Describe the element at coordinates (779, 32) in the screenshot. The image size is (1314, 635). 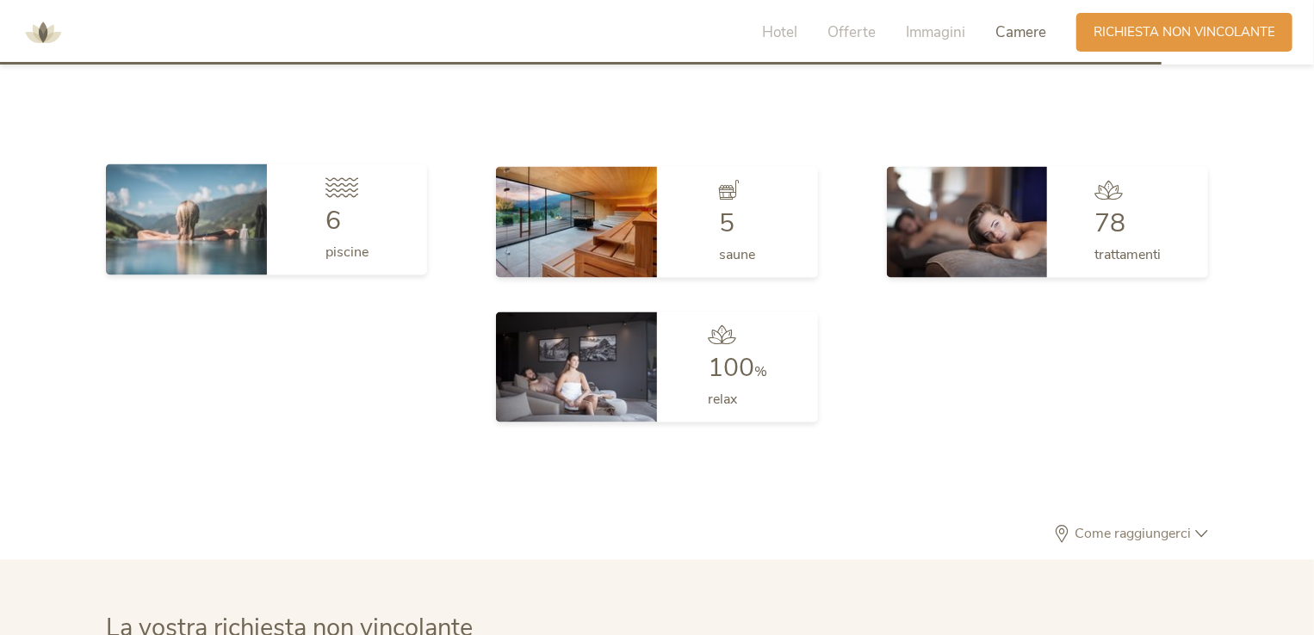
I see `span: Hotel` at that location.